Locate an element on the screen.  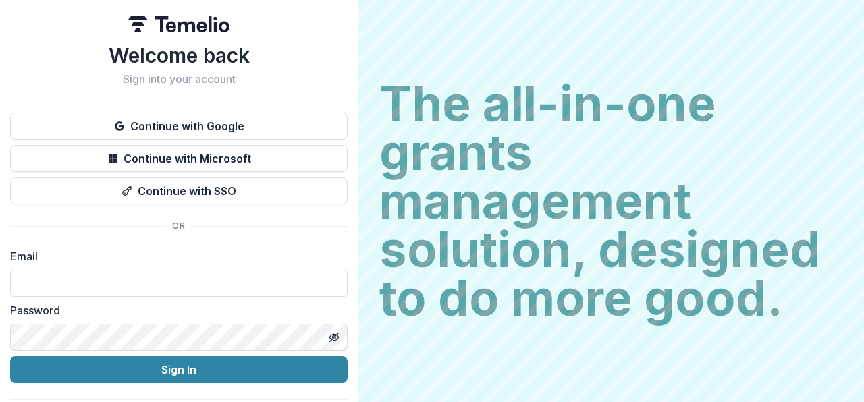
button: Continue with SSO is located at coordinates (179, 191).